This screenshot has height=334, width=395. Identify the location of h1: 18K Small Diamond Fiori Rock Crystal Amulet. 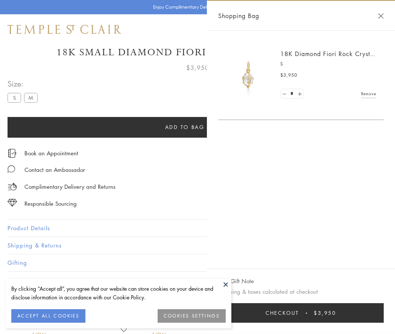
(198, 52).